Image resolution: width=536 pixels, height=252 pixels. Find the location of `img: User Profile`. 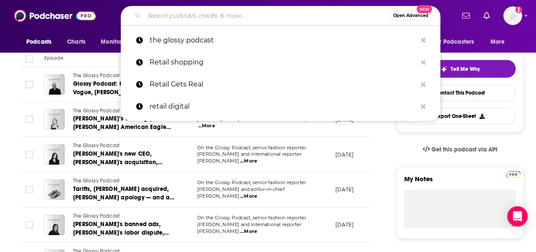

img: User Profile is located at coordinates (512, 16).